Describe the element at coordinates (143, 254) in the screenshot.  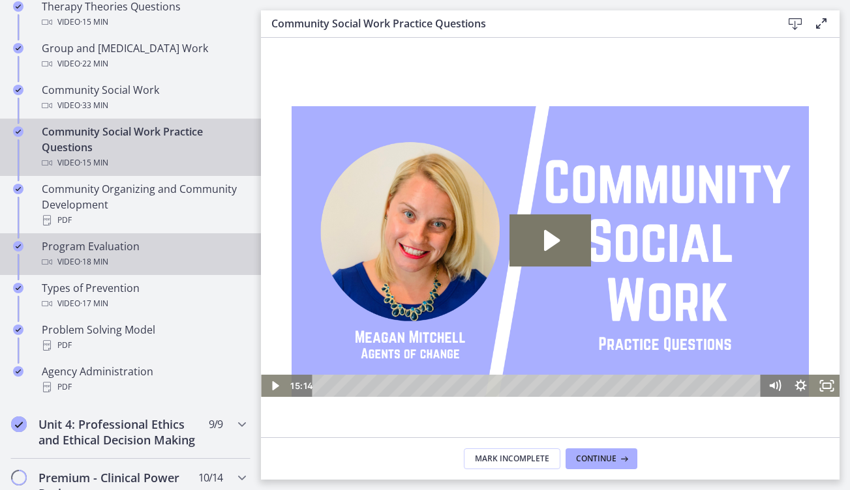
I see `div: Program Evaluation` at that location.